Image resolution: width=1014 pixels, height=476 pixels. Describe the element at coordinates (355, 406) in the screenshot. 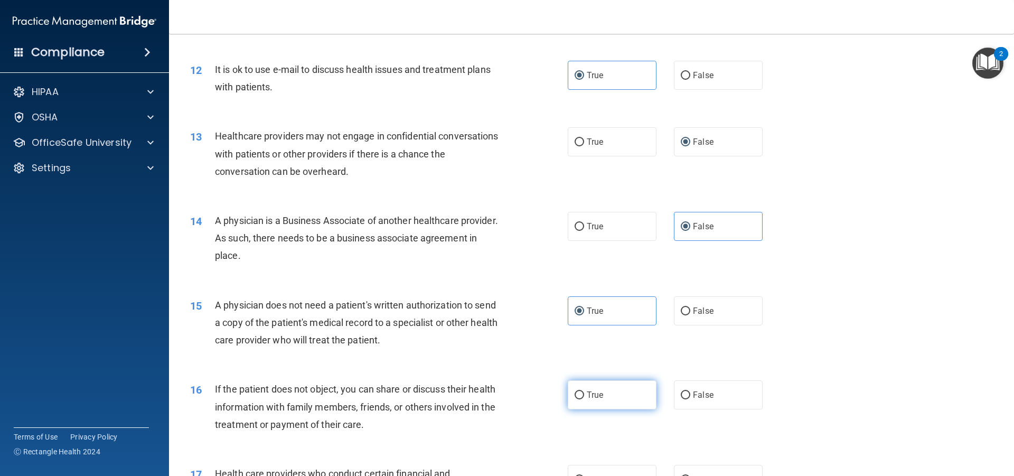

I see `span: If the patient does not object, you can share or discuss their health information with family mem...` at that location.